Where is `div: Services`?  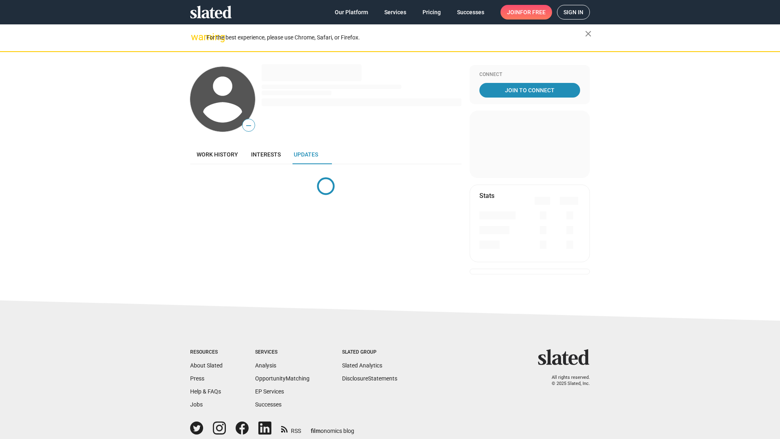
div: Services is located at coordinates (282, 352).